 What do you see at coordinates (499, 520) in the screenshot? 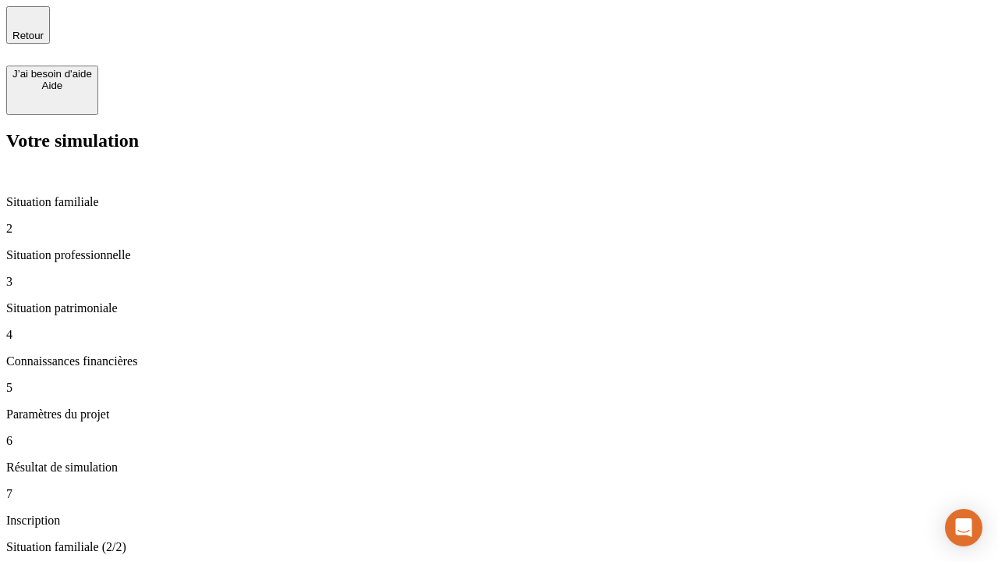
I see `p: Inscription` at bounding box center [499, 520].